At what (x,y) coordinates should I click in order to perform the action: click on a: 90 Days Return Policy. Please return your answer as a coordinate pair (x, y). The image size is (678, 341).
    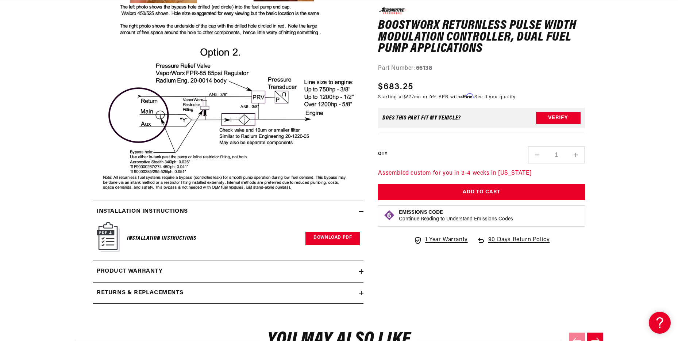
    Looking at the image, I should click on (513, 244).